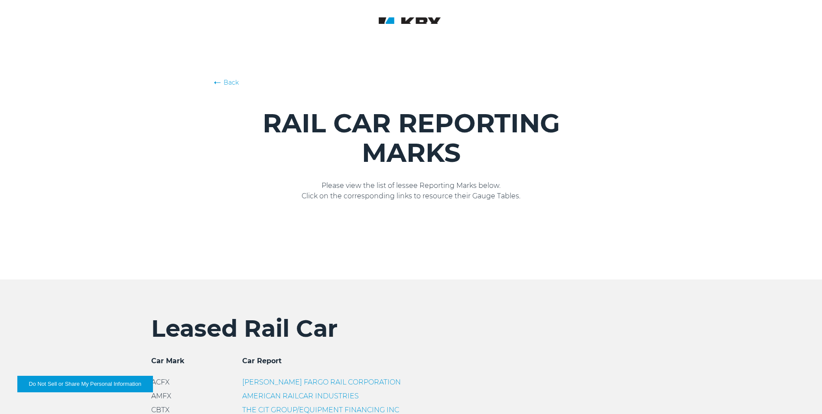 The width and height of the screenshot is (822, 414). Describe the element at coordinates (411, 138) in the screenshot. I see `h1: RAIL CAR REPORTING MARKS` at that location.